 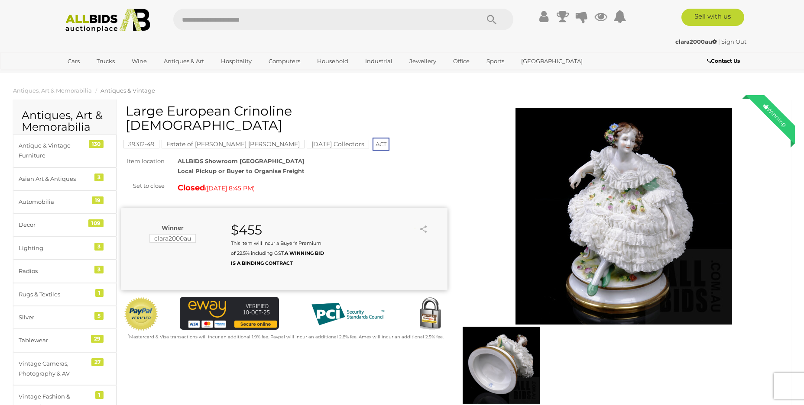 What do you see at coordinates (97, 363) in the screenshot?
I see `div: 27` at bounding box center [97, 363].